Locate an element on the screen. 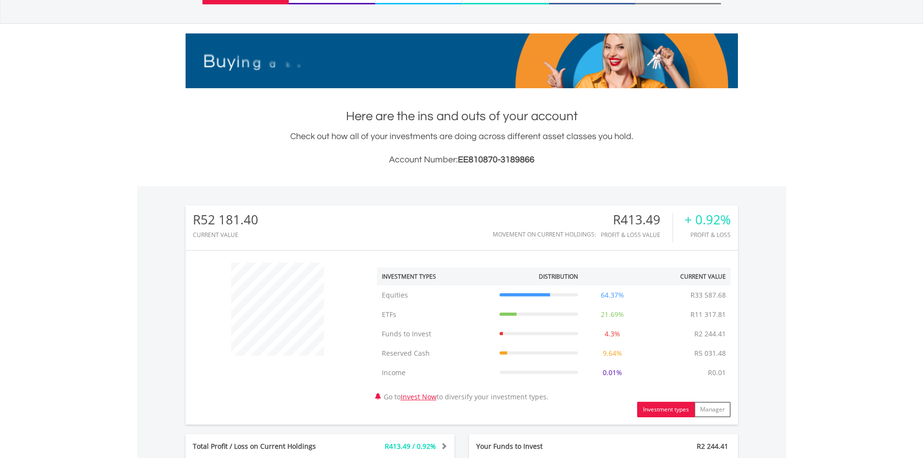 The height and width of the screenshot is (458, 923). div: R52 181.40 is located at coordinates (225, 219).